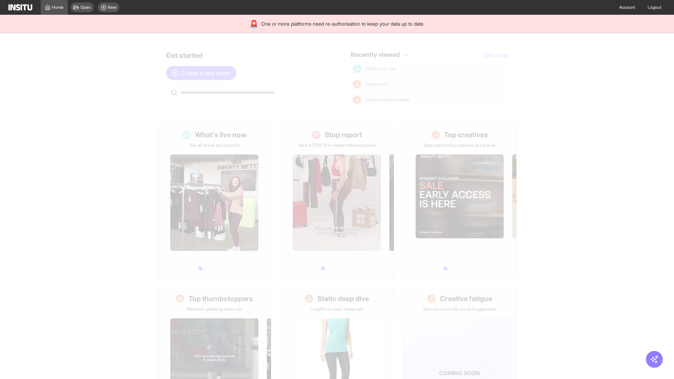 The image size is (674, 379). What do you see at coordinates (20, 7) in the screenshot?
I see `img: Logo` at bounding box center [20, 7].